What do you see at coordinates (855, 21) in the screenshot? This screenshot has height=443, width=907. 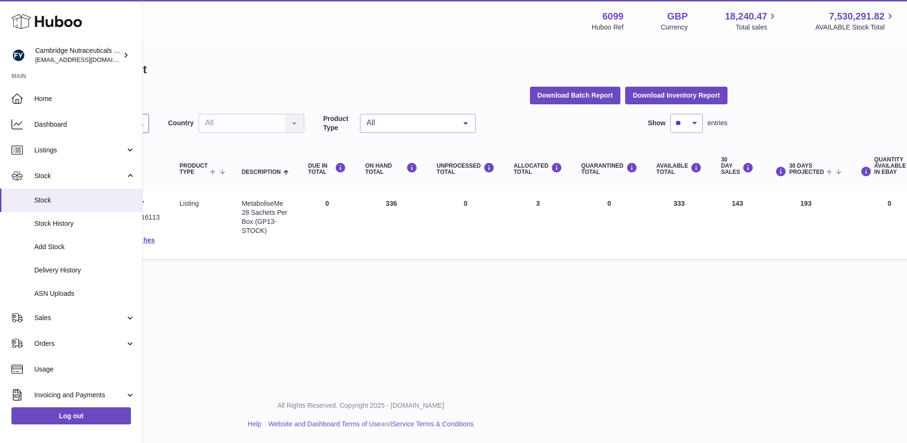 I see `a: 7,530,291.82 AVAILABLE Stock Total` at bounding box center [855, 21].